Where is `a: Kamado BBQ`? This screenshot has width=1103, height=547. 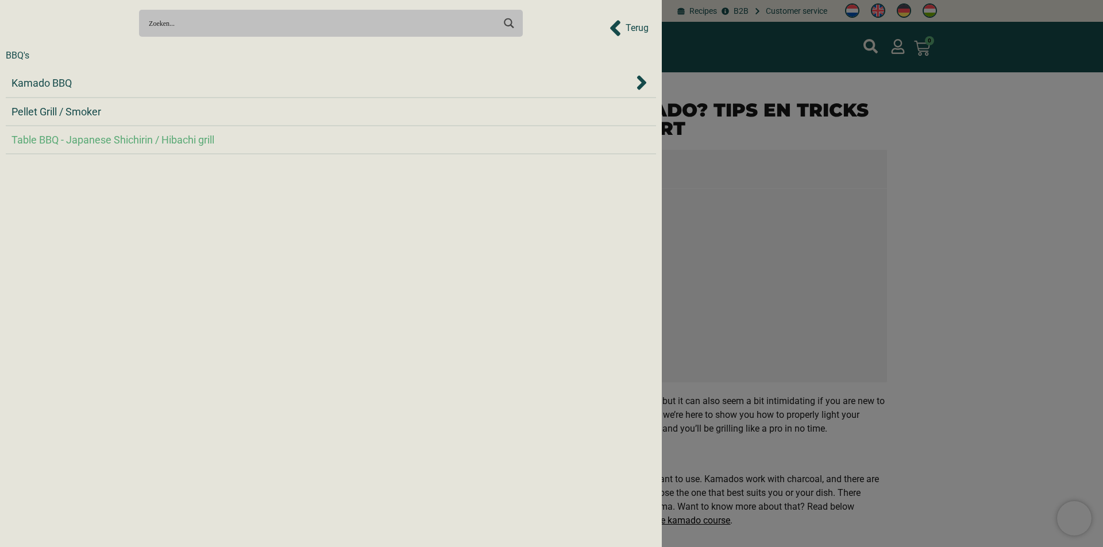
a: Kamado BBQ is located at coordinates (322, 83).